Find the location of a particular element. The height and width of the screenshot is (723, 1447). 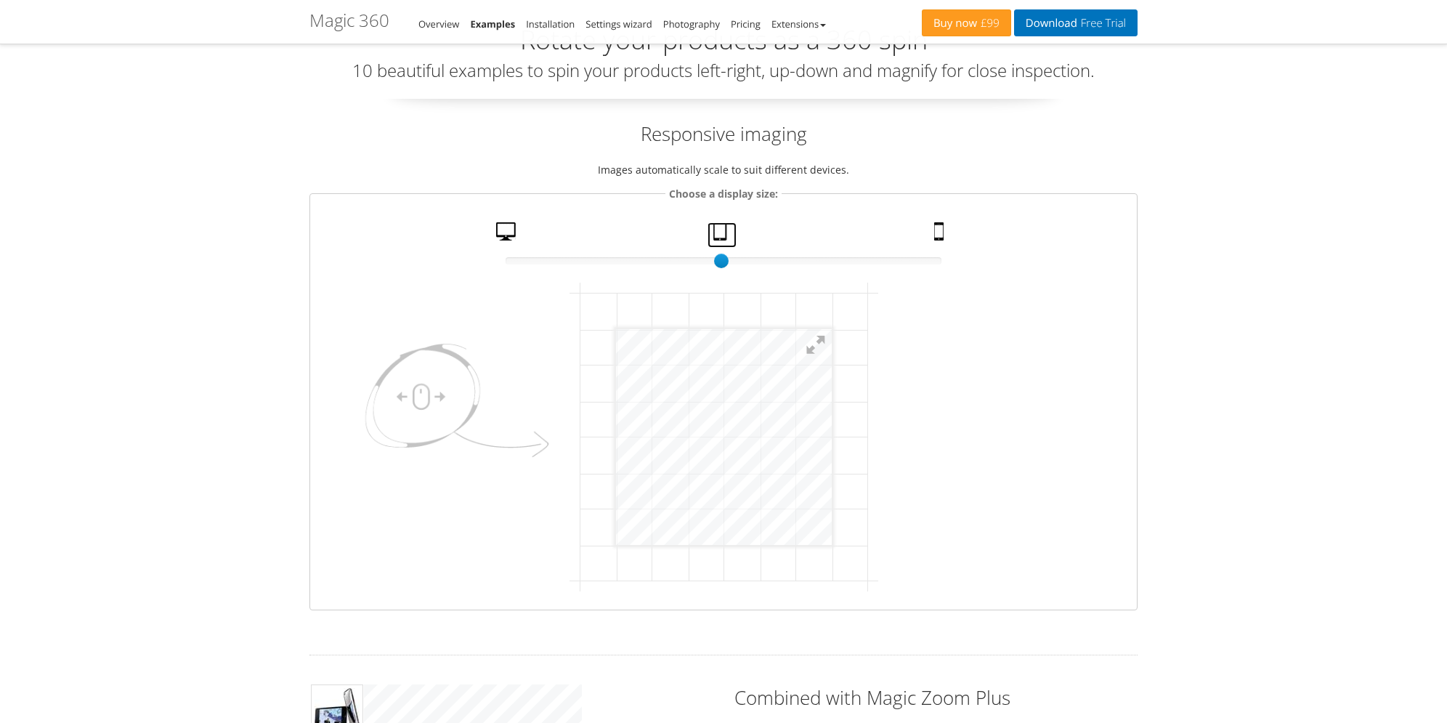

a: Pricing is located at coordinates (745, 24).